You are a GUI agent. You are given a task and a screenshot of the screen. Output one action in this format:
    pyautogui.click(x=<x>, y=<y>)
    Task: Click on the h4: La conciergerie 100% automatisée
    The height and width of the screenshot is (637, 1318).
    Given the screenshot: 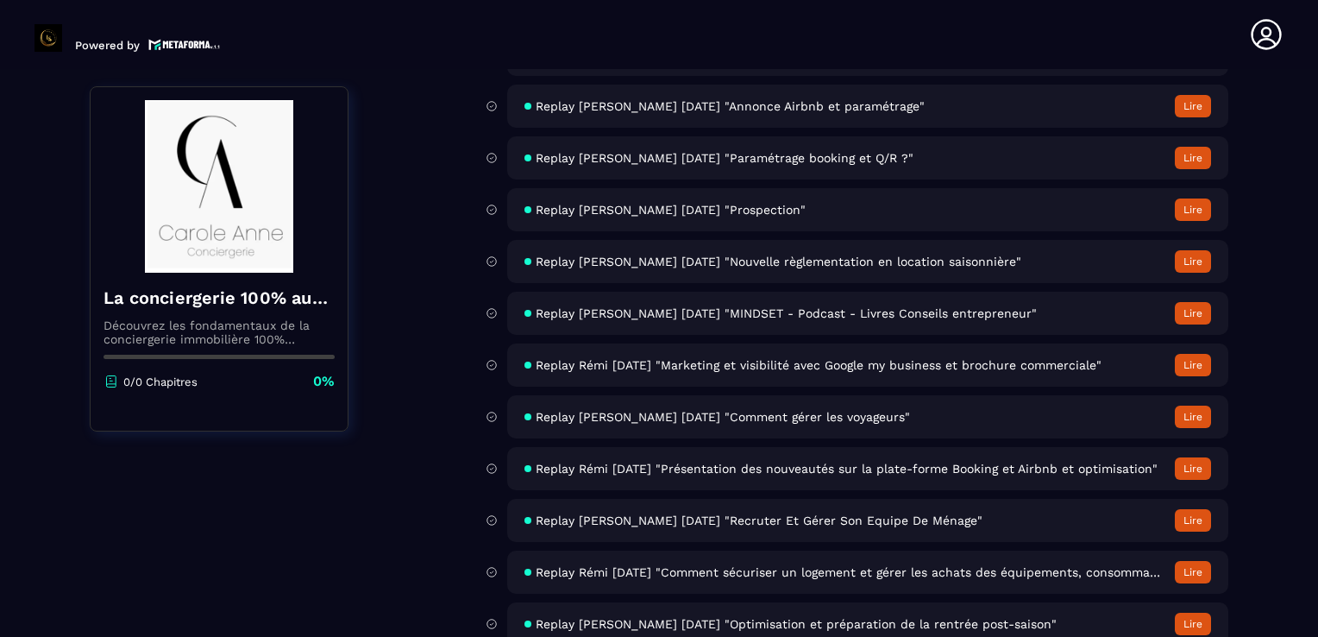 What is the action you would take?
    pyautogui.click(x=219, y=298)
    